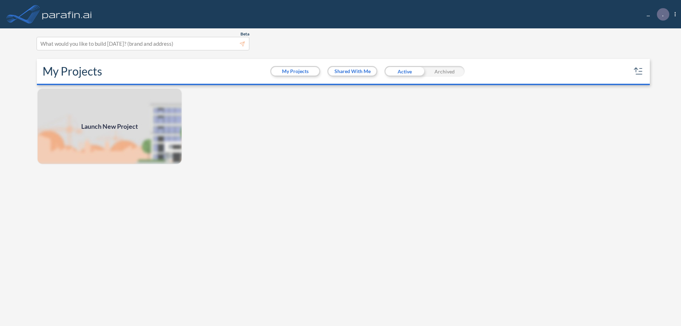  I want to click on div: Active, so click(404, 71).